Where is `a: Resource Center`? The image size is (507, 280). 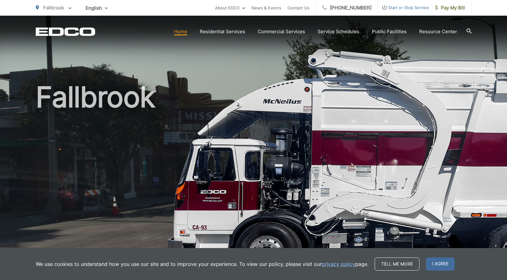 a: Resource Center is located at coordinates (438, 32).